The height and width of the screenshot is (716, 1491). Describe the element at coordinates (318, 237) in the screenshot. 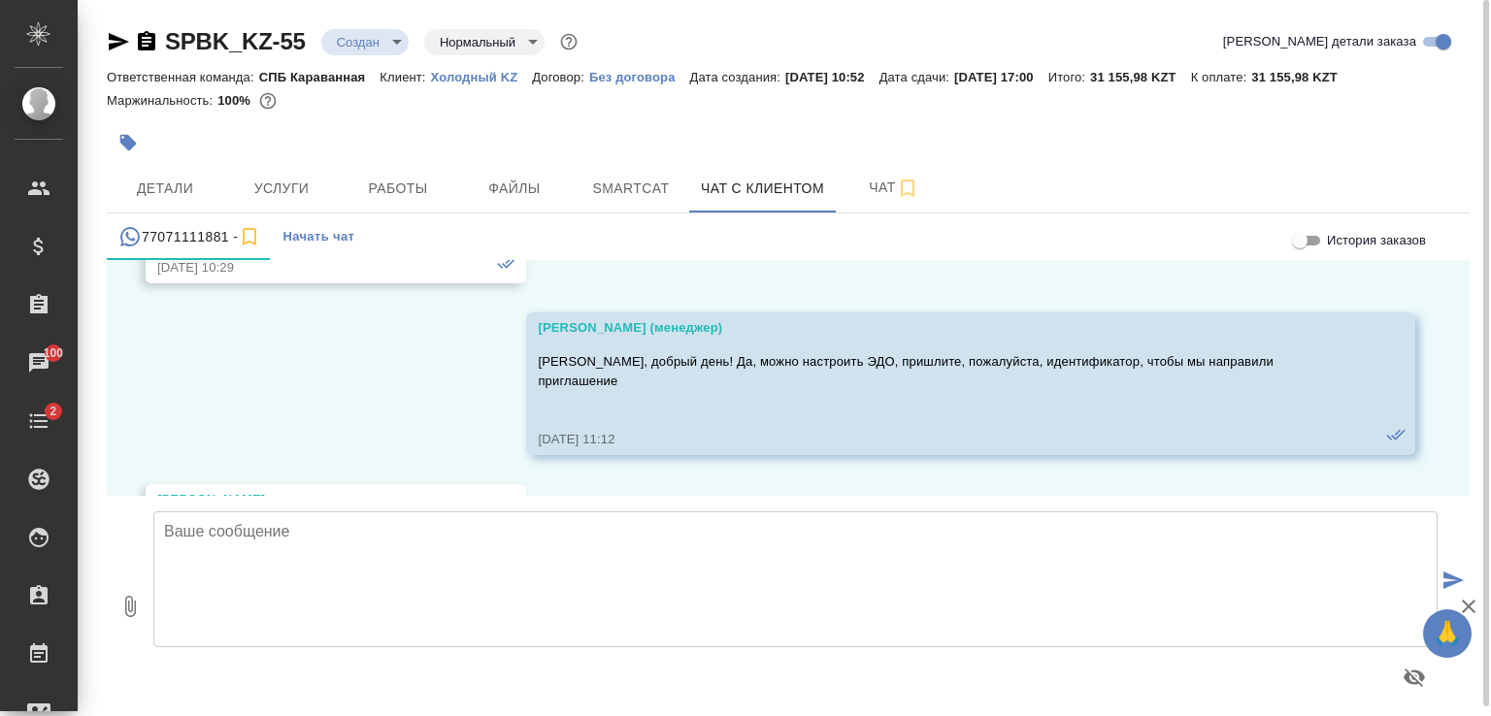

I see `span: Начать чат` at that location.